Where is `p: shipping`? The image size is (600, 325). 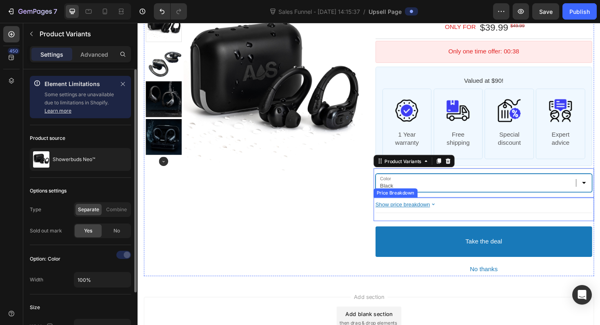
p: shipping is located at coordinates (340, 127).